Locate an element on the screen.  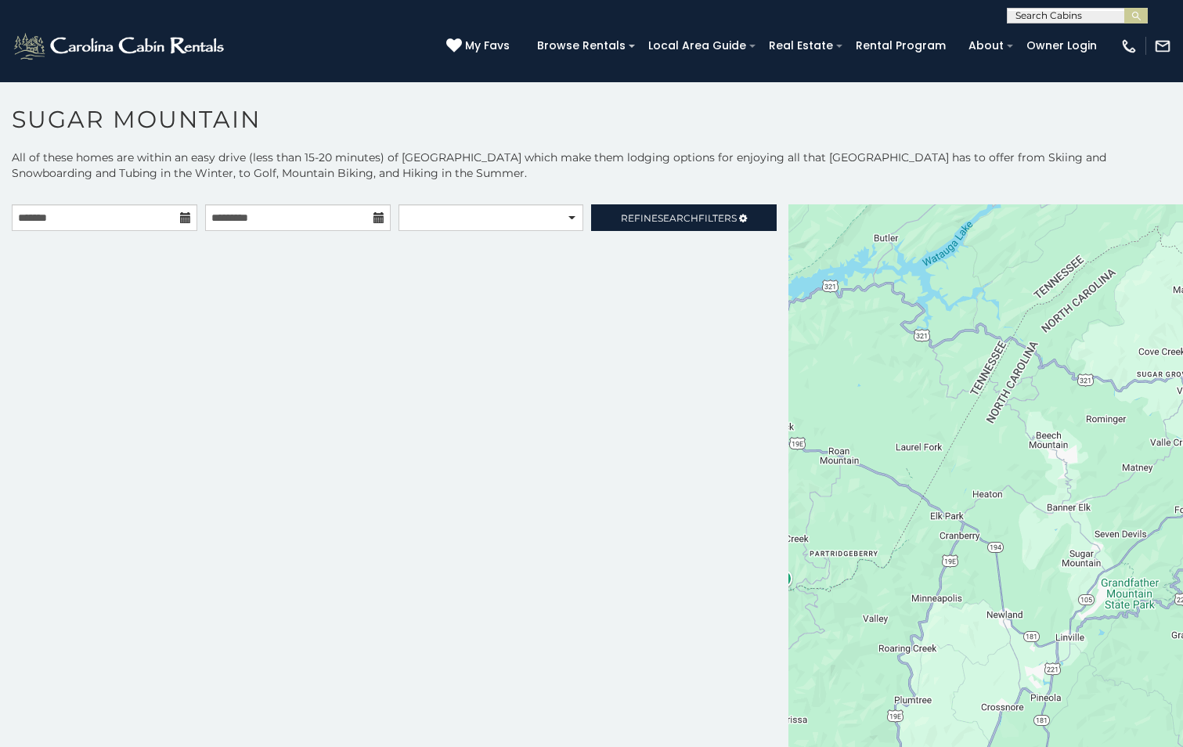
img: White-1-2.png is located at coordinates (120, 46).